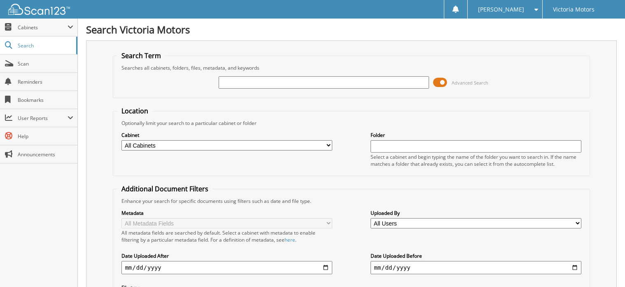 The width and height of the screenshot is (625, 287). What do you see at coordinates (226, 255) in the screenshot?
I see `label: Date Uploaded After` at bounding box center [226, 255].